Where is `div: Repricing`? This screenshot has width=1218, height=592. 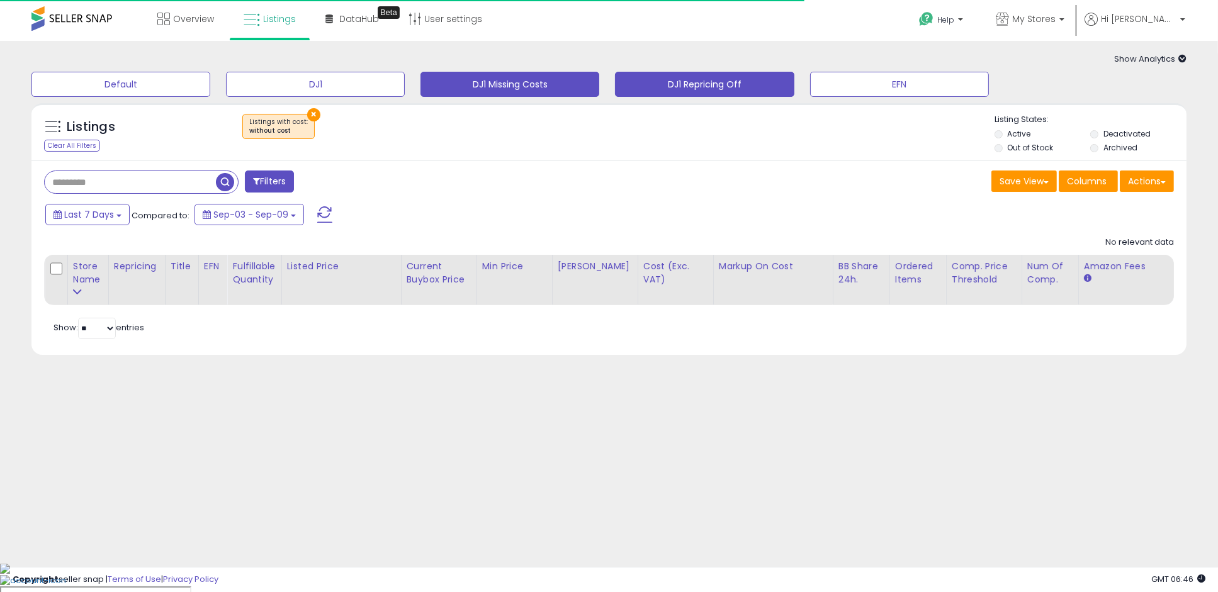
div: Repricing is located at coordinates (137, 266).